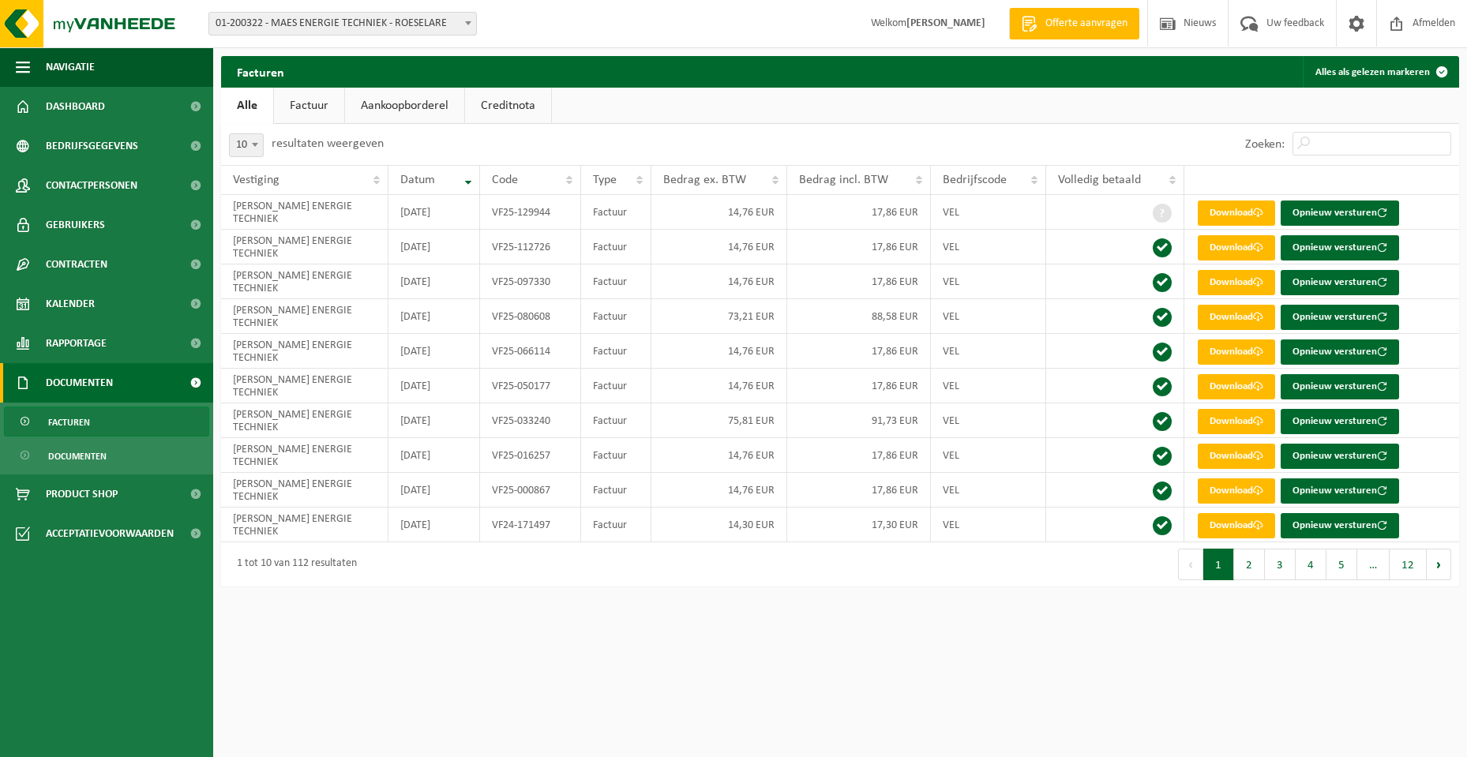  What do you see at coordinates (843, 180) in the screenshot?
I see `span: Bedrag incl. BTW` at bounding box center [843, 180].